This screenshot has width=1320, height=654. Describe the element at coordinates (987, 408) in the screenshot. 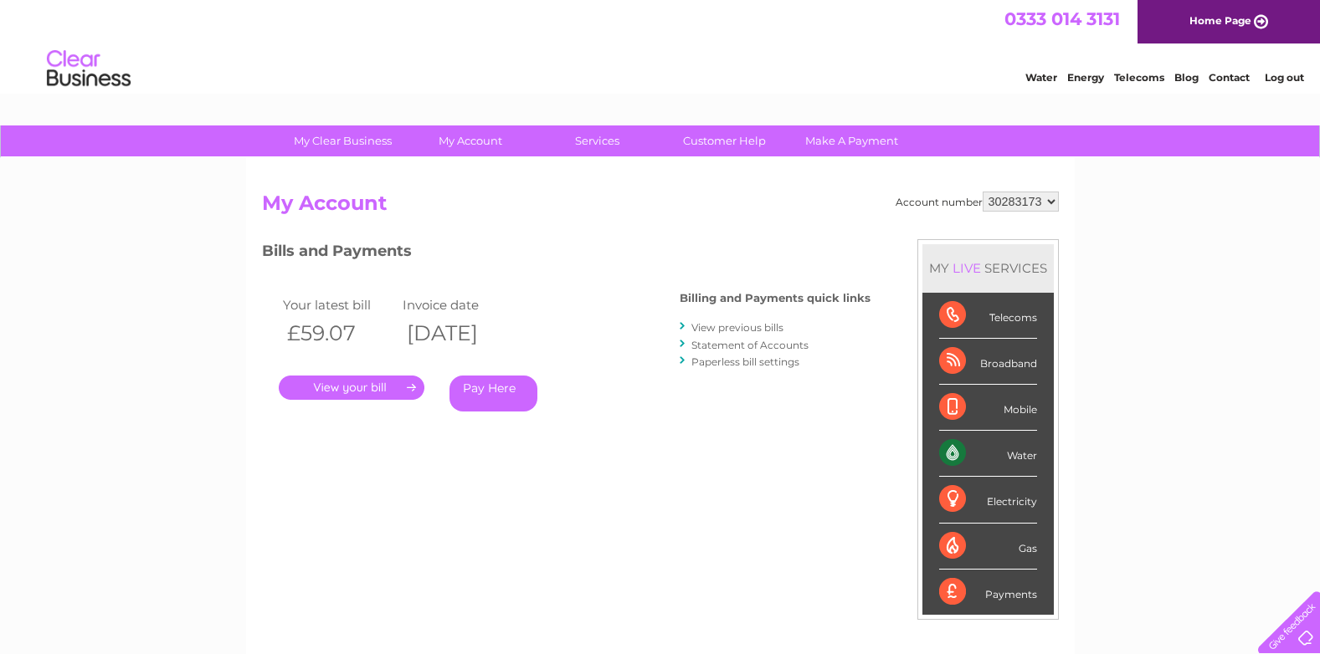

I see `div: Mobile` at that location.